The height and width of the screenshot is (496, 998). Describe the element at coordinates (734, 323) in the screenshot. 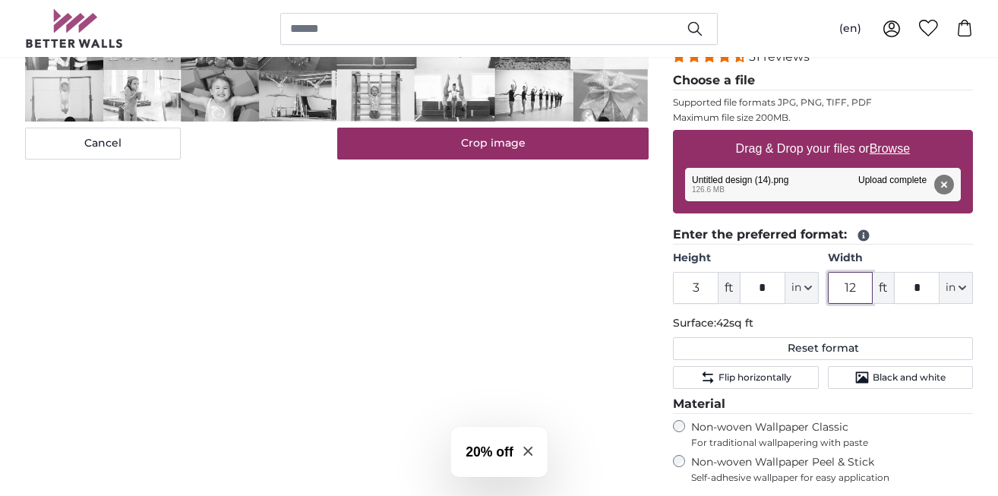

I see `span: 42sq ft` at that location.